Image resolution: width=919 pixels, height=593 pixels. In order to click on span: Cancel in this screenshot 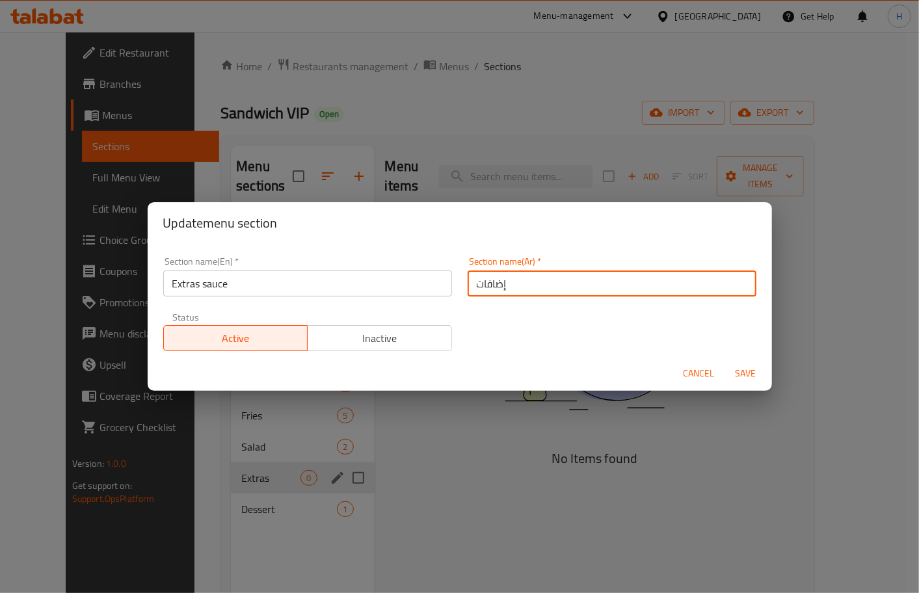, I will do `click(699, 373)`.